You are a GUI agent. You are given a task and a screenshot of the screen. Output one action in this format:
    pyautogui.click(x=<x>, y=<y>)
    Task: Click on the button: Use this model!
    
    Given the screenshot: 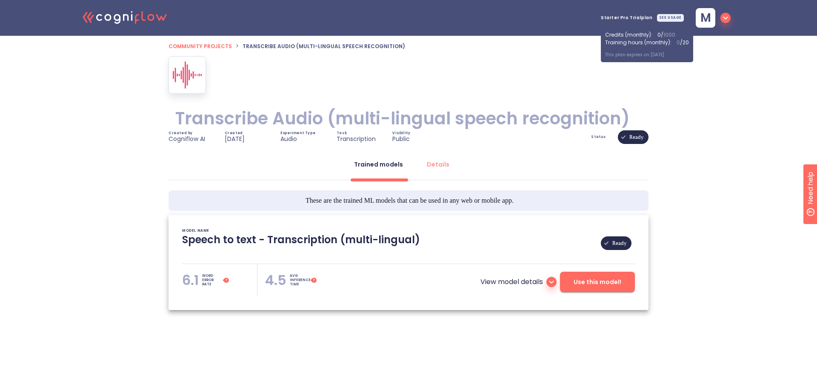 What is the action you would take?
    pyautogui.click(x=598, y=282)
    